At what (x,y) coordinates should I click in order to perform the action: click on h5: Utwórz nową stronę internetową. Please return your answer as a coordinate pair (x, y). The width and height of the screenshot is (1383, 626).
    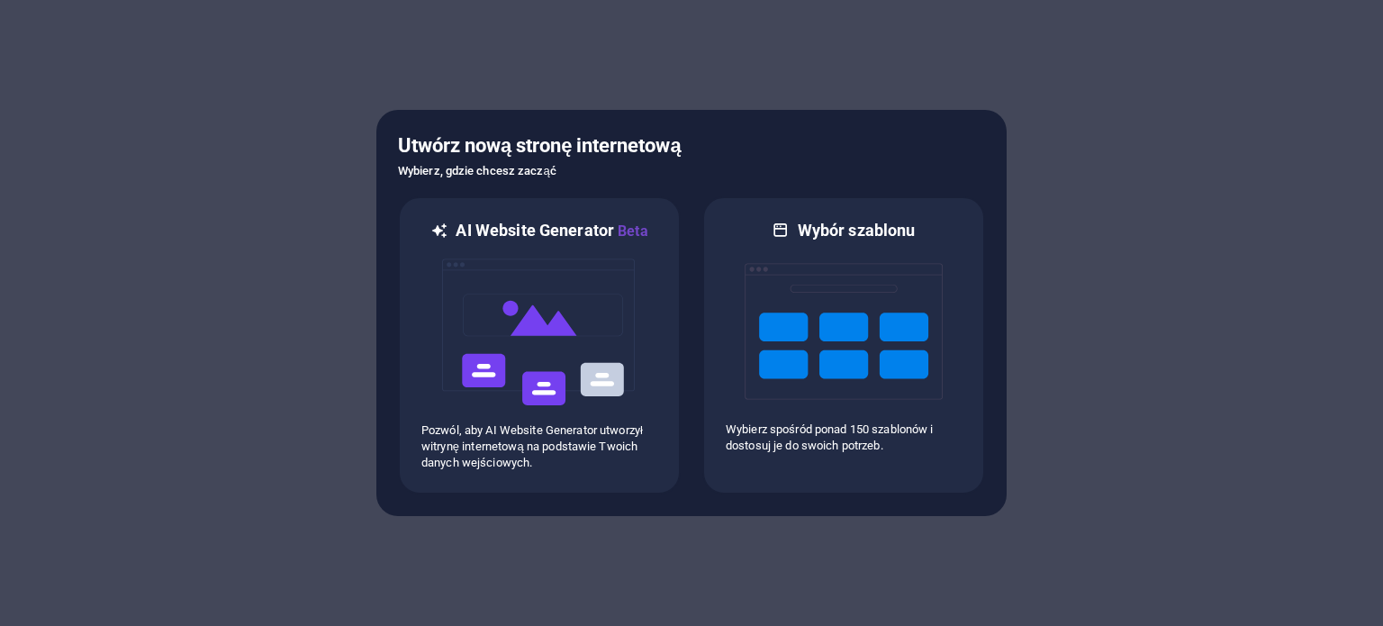
    Looking at the image, I should click on (691, 146).